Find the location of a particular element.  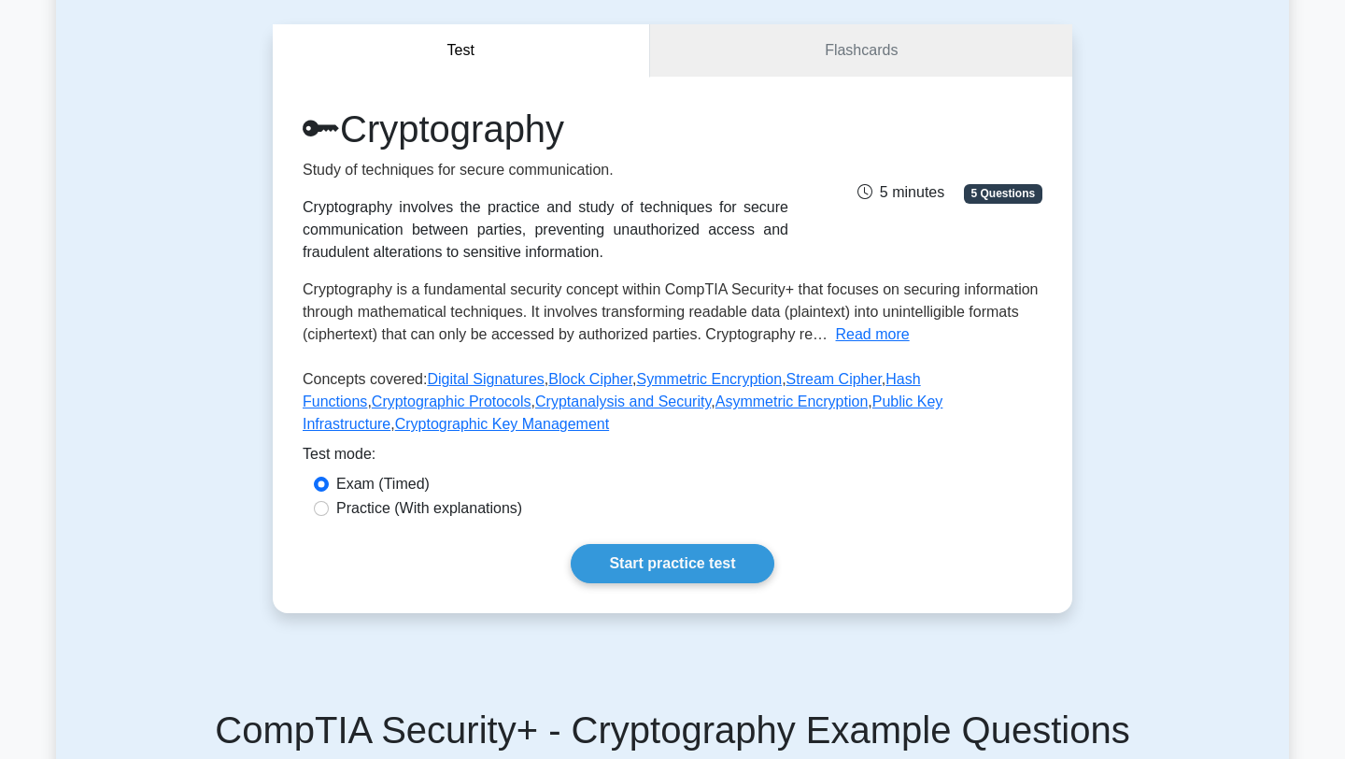

a: Digital Signatures is located at coordinates (485, 378).